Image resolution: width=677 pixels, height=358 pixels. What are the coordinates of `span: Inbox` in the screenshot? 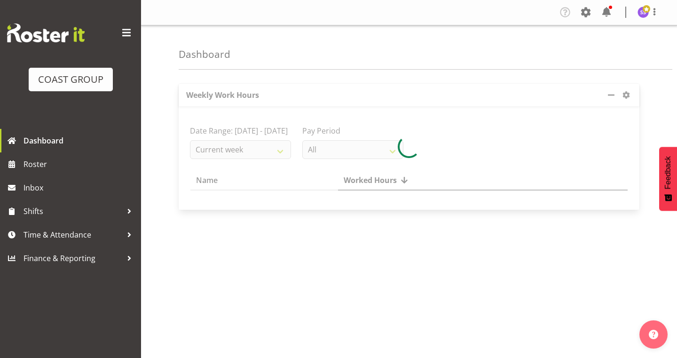 It's located at (80, 188).